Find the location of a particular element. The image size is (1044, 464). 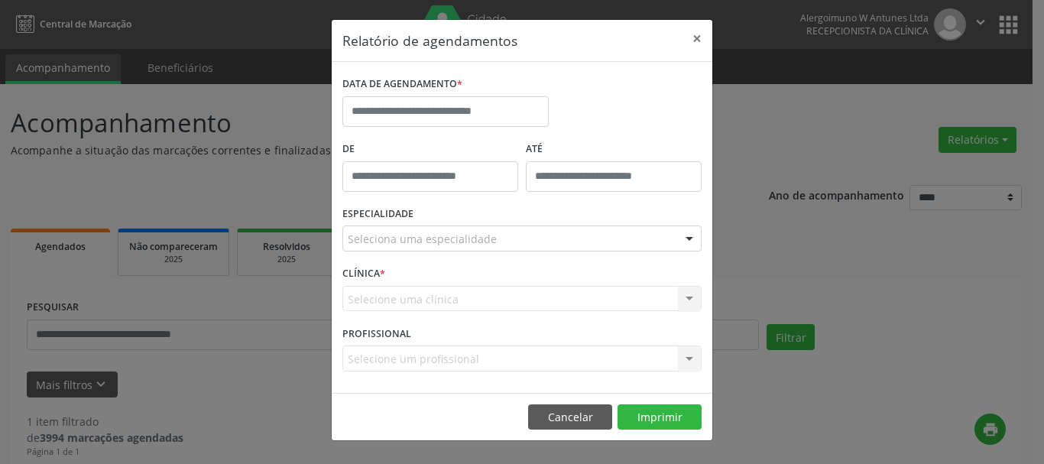

button: Close is located at coordinates (697, 38).